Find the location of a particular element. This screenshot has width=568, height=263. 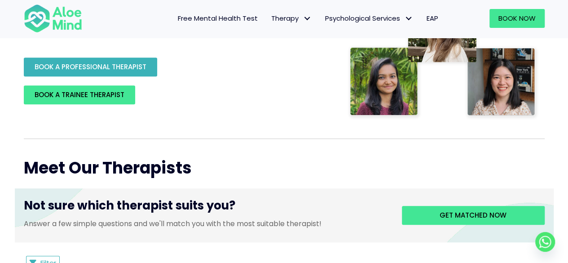

img: Aloe mind Logo is located at coordinates (53, 18).